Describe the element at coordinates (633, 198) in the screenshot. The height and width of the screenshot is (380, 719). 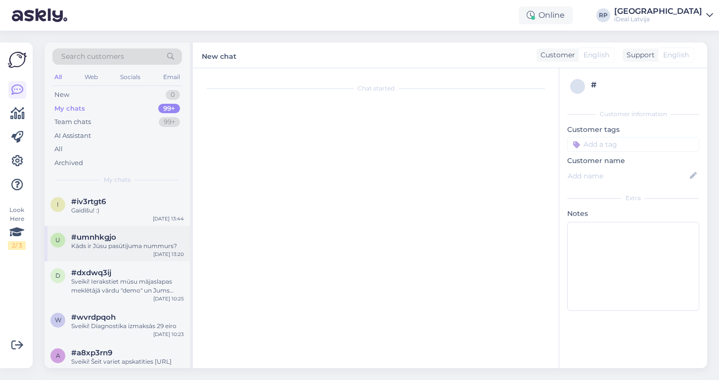
I see `div: Extra` at that location.